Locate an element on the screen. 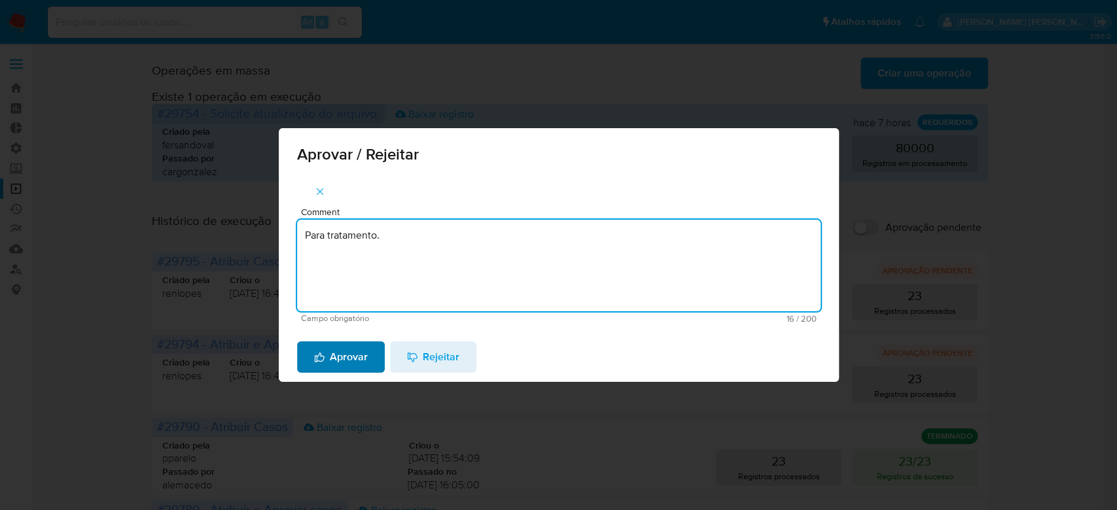 This screenshot has height=510, width=1117. button: Aprovar is located at coordinates (341, 357).